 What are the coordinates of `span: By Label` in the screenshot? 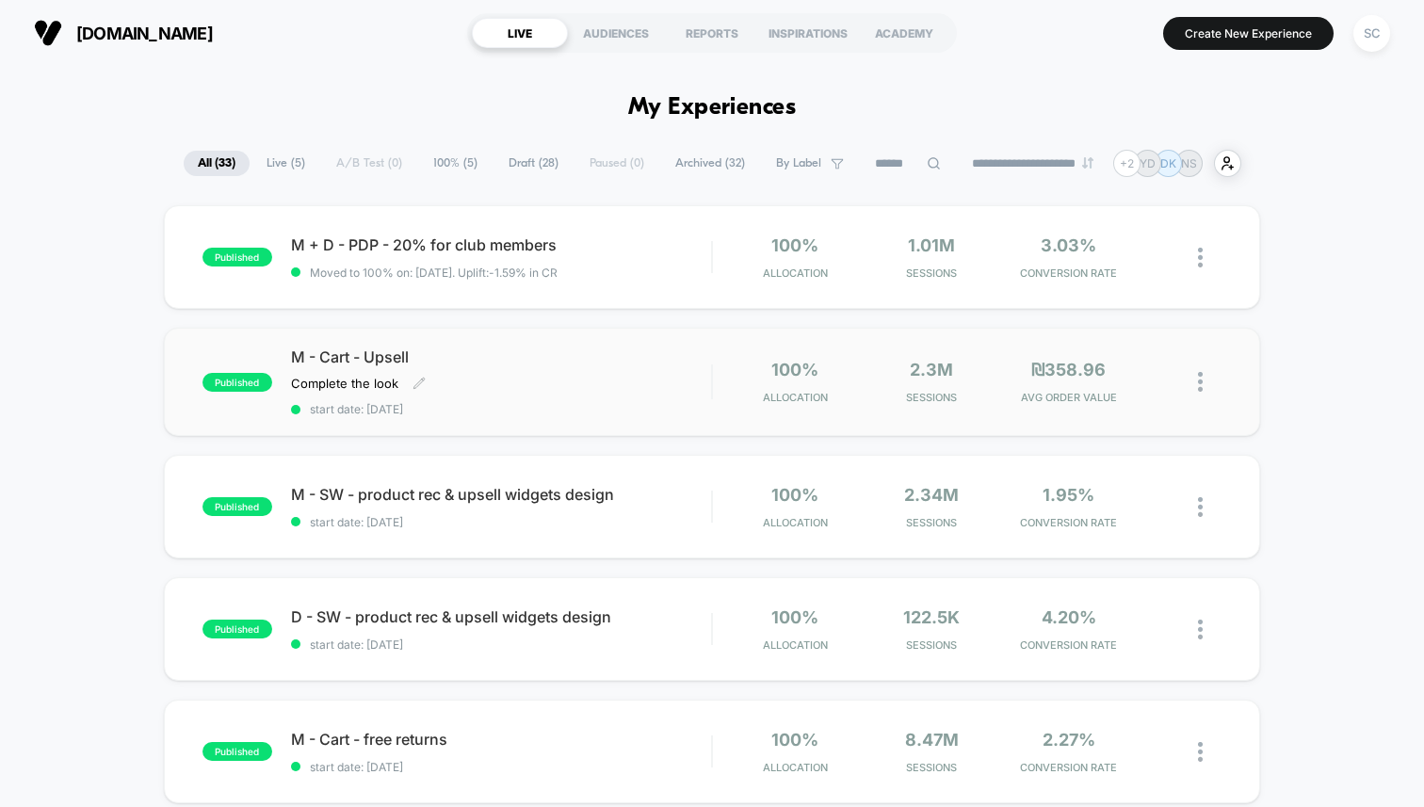 It's located at (798, 163).